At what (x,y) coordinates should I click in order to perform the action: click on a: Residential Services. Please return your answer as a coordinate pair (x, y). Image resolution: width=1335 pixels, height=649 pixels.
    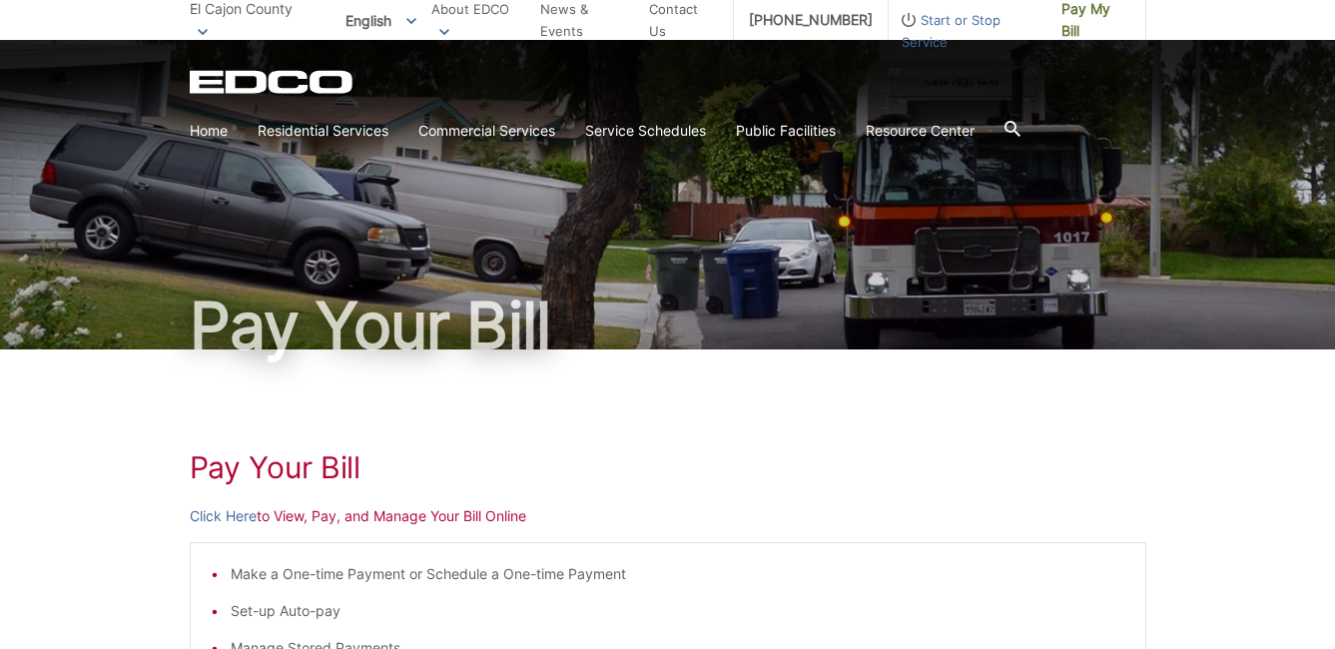
    Looking at the image, I should click on (323, 131).